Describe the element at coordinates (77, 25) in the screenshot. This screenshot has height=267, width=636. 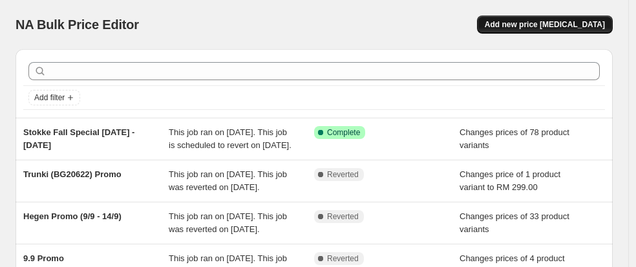
I see `span: NA Bulk Price Editor` at that location.